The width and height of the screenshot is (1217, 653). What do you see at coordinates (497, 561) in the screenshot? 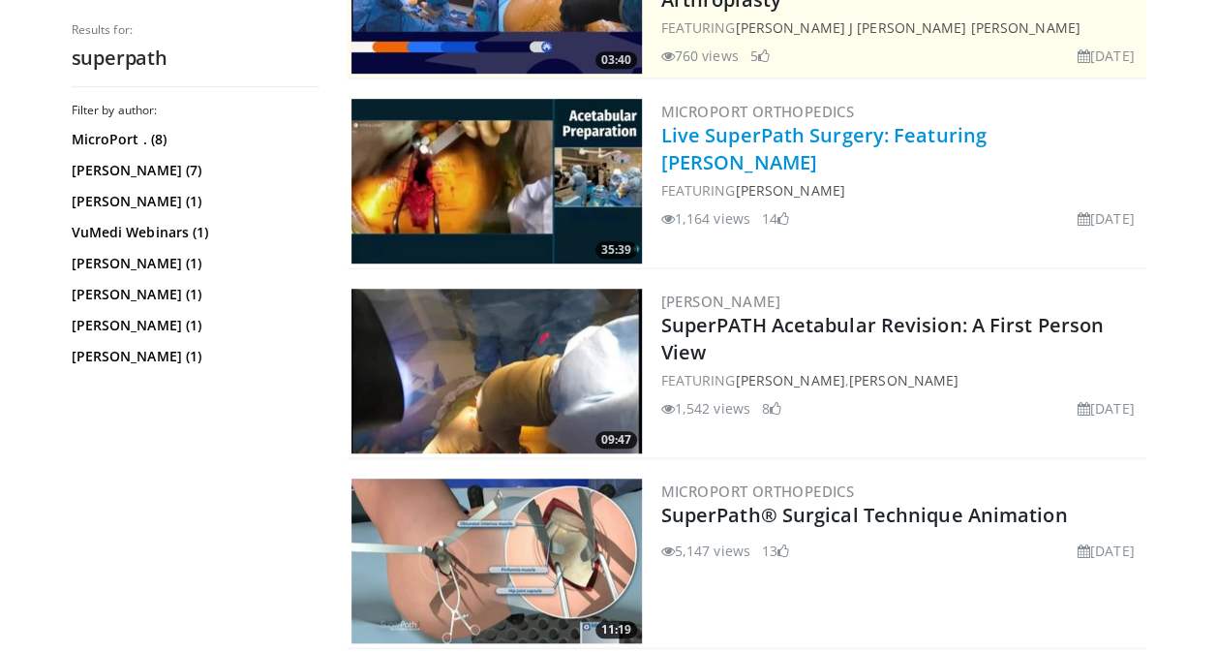
I see `img: c9ecbdfc-796a-4789-96c4-7cba634d0a66.300x170_q85_crop-smart_upscale.jpg` at bounding box center [497, 561].